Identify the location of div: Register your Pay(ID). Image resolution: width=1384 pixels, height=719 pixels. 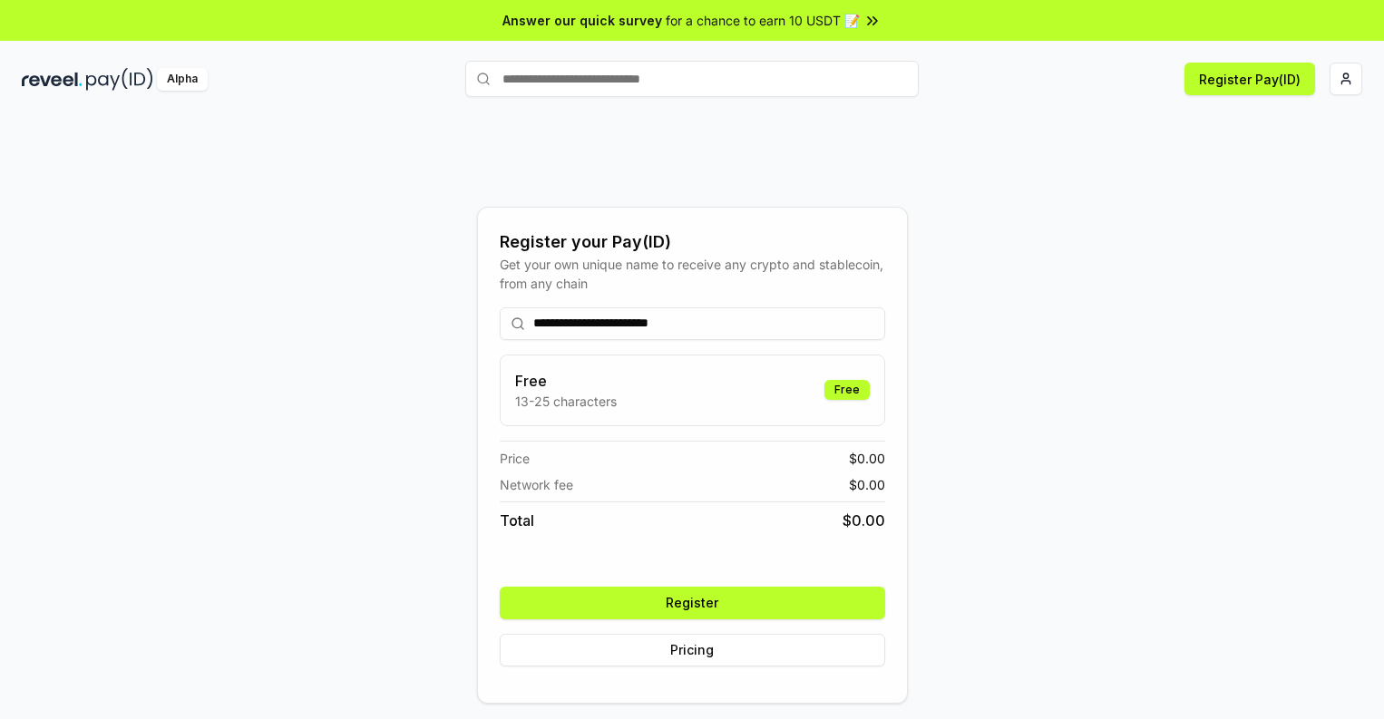
(692, 242).